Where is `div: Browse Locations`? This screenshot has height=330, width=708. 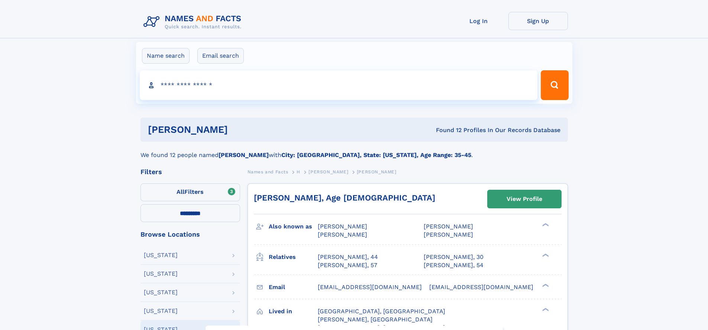
div: Browse Locations is located at coordinates (190, 234).